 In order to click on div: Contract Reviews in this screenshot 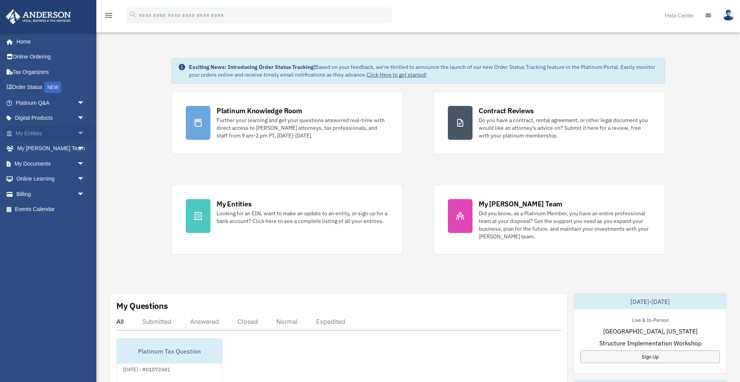, I will do `click(506, 111)`.